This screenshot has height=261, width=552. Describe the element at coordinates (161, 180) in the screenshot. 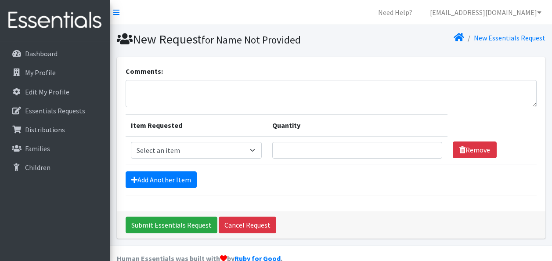

I see `a: Add Another Item` at that location.